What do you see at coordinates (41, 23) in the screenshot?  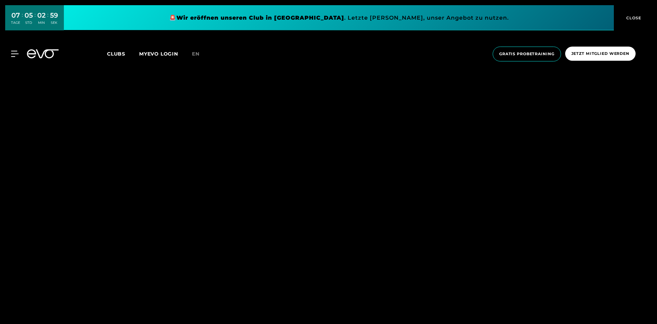 I see `div: MIN` at bounding box center [41, 23].